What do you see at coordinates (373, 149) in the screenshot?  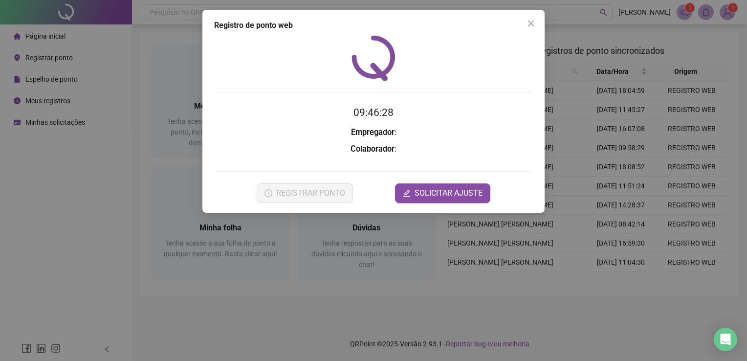 I see `strong: Colaborador` at bounding box center [373, 149].